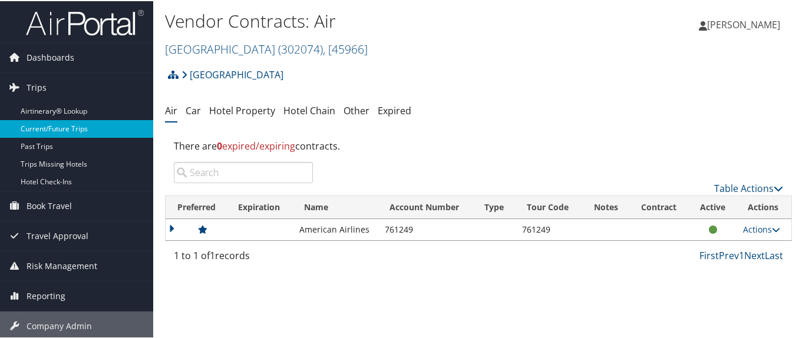 The image size is (799, 338). Describe the element at coordinates (659, 206) in the screenshot. I see `th: Contract: activate to sort column ascending` at that location.